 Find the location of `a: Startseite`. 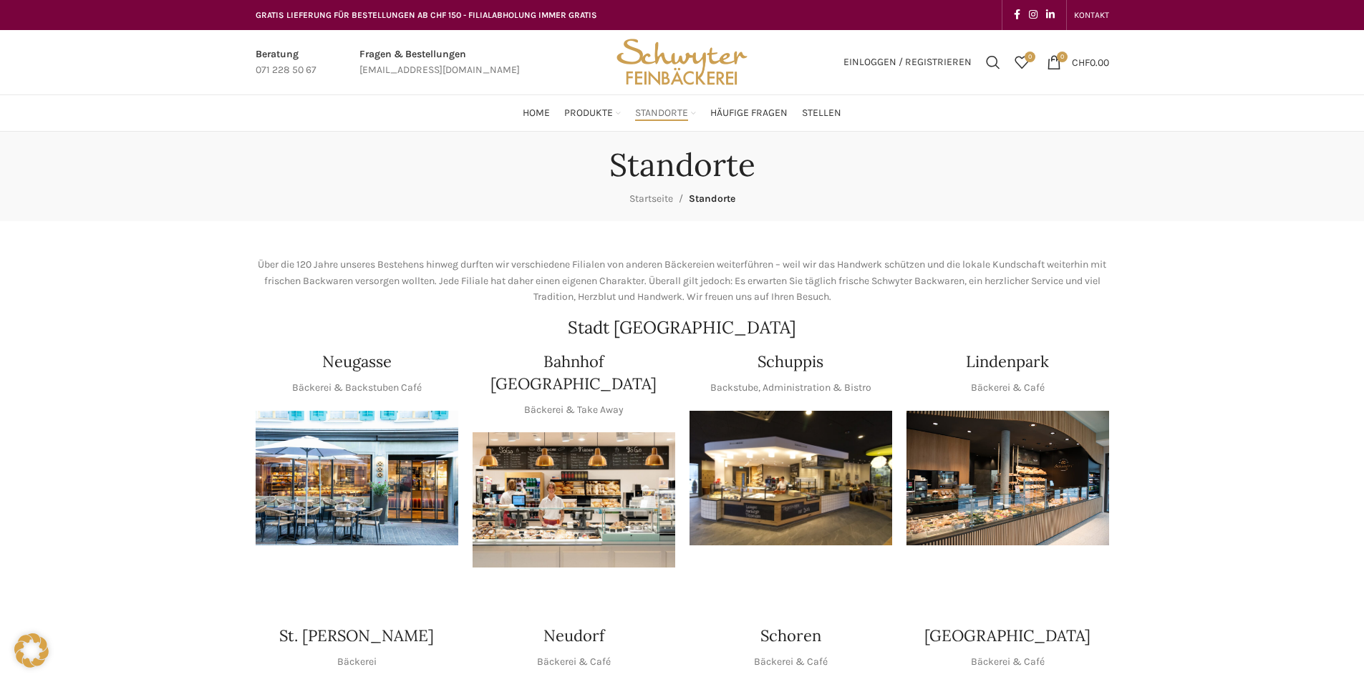

a: Startseite is located at coordinates (651, 198).